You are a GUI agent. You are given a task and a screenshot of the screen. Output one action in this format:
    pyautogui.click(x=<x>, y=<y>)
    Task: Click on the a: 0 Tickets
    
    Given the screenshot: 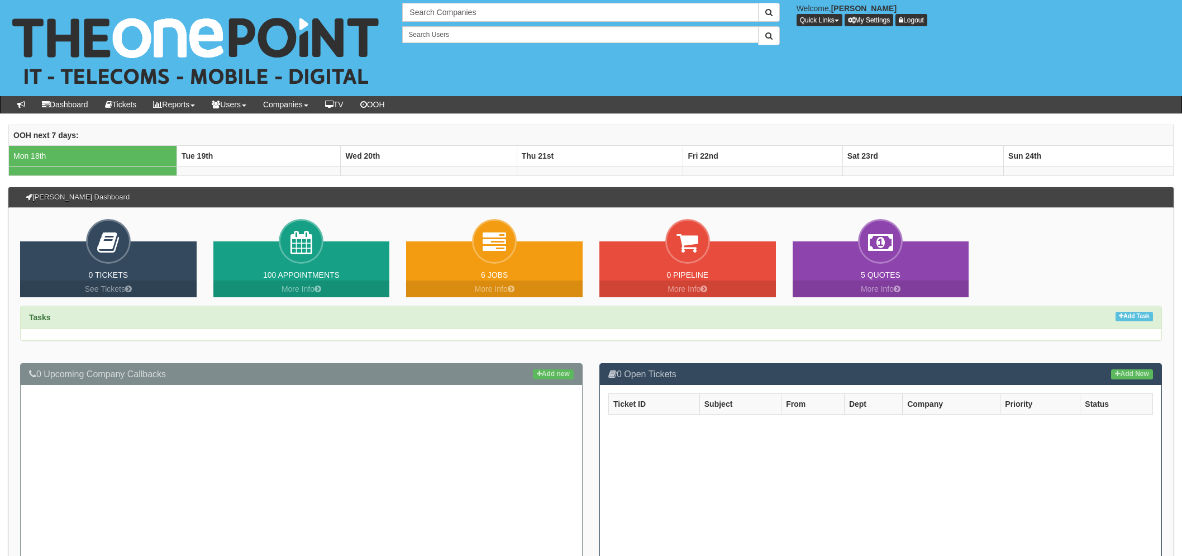 What is the action you would take?
    pyautogui.click(x=108, y=275)
    